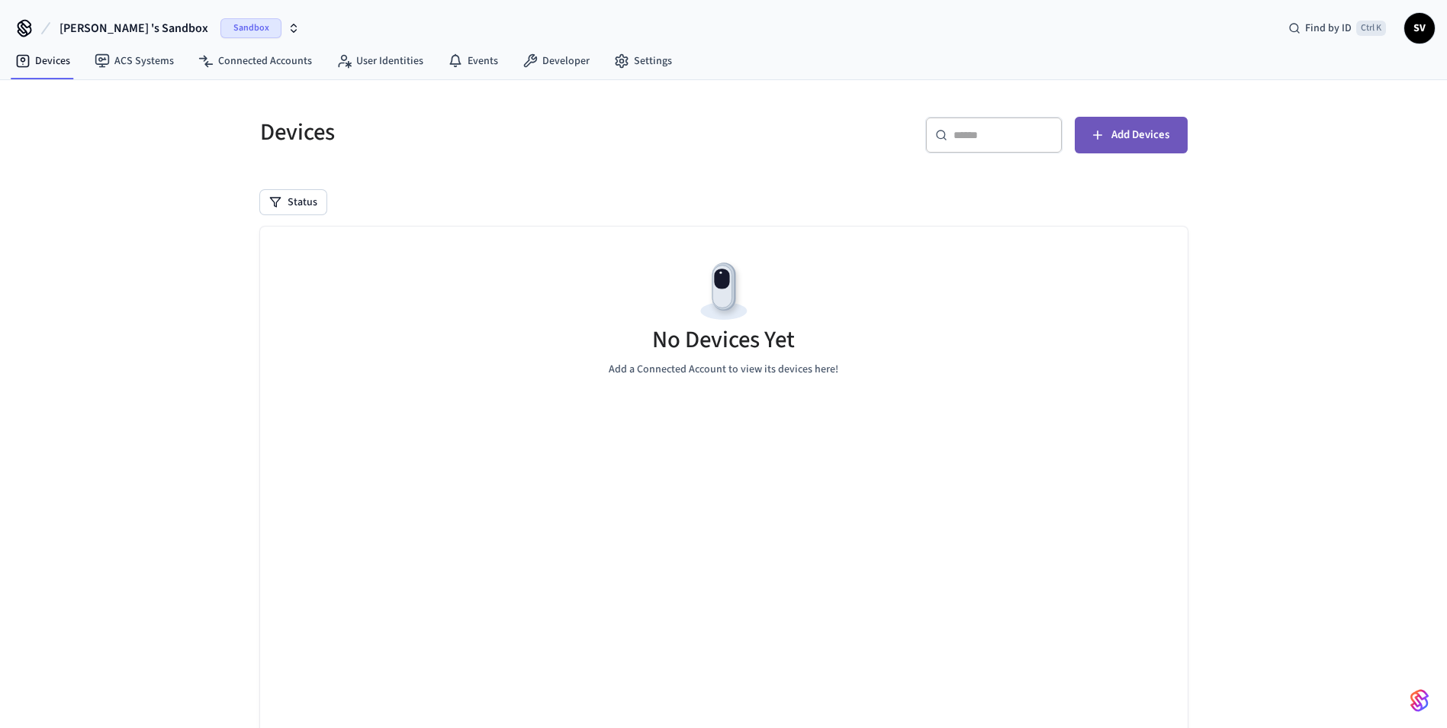  Describe the element at coordinates (134, 61) in the screenshot. I see `a: ACS Systems` at that location.